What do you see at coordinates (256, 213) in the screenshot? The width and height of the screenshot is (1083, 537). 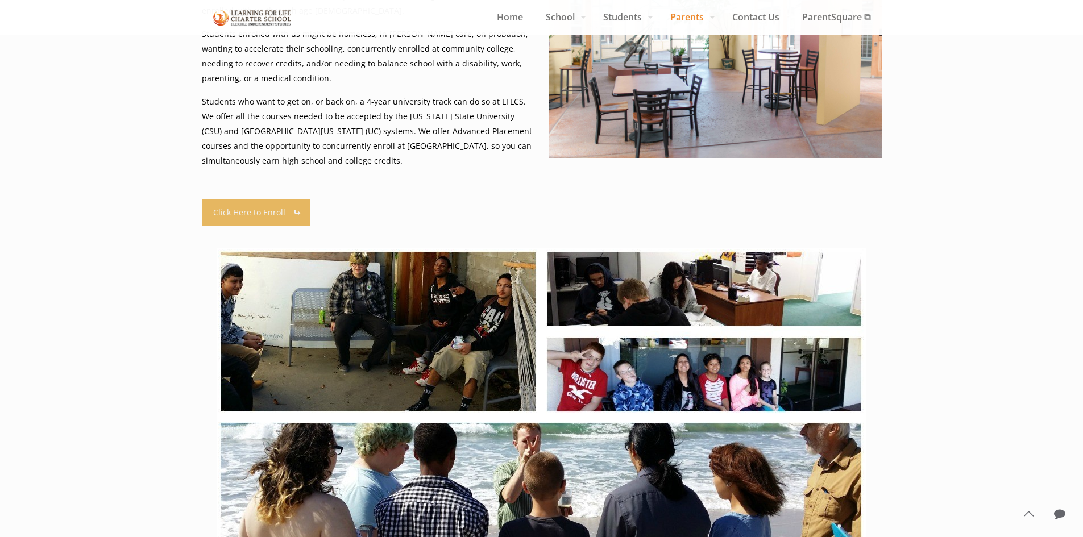 I see `a: Click Here to Enroll` at bounding box center [256, 213].